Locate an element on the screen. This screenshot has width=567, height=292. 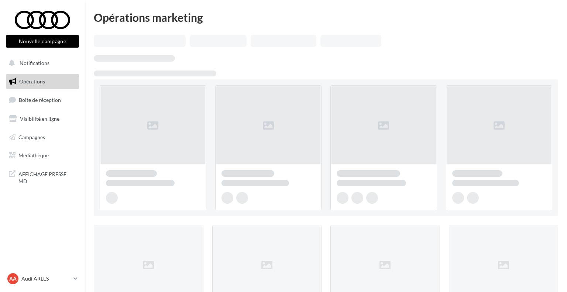
div: Opérations marketing is located at coordinates (326, 17).